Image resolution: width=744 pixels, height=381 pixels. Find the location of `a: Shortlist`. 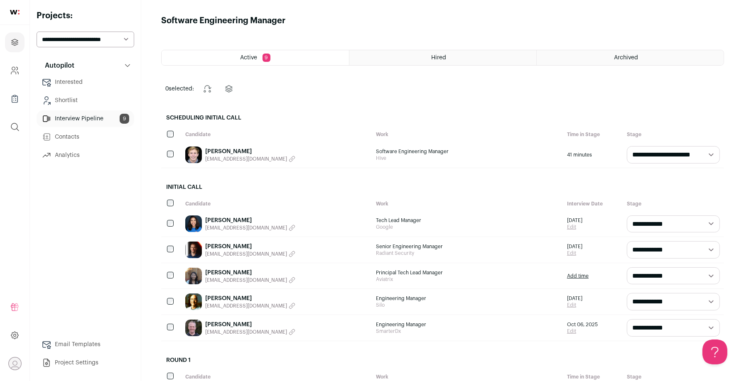

a: Shortlist is located at coordinates (85, 101).